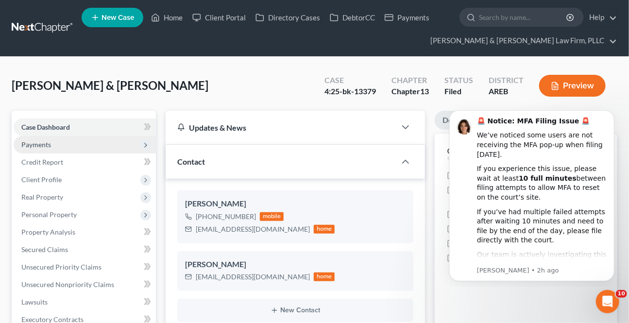 The height and width of the screenshot is (323, 629). Describe the element at coordinates (107, 125) in the screenshot. I see `div: If you’ve had multiple failed attempts after waiting 10 minutes and need to file by the end of th...` at that location.